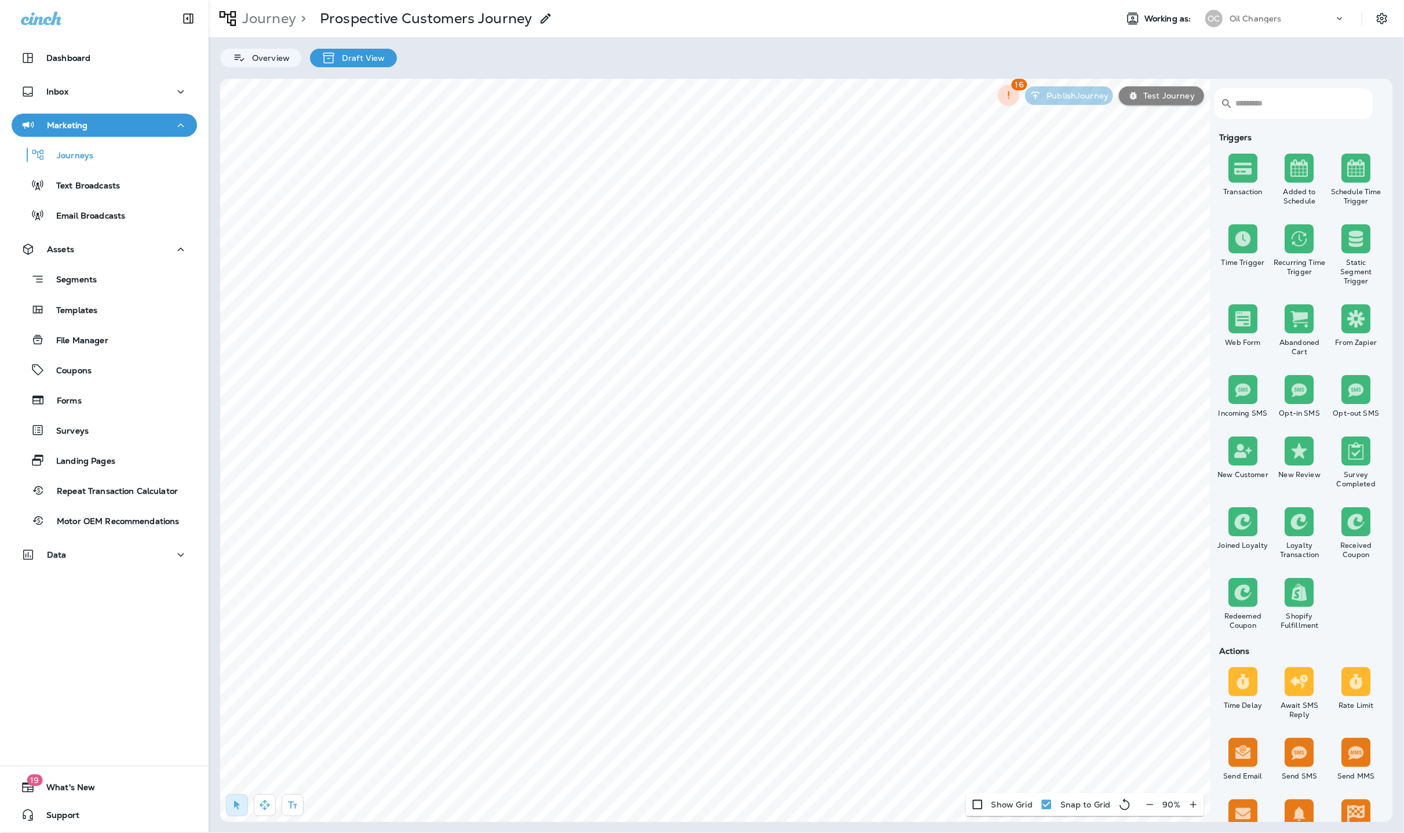 This screenshot has height=833, width=1404. Describe the element at coordinates (1356, 550) in the screenshot. I see `div: Received Coupon` at that location.